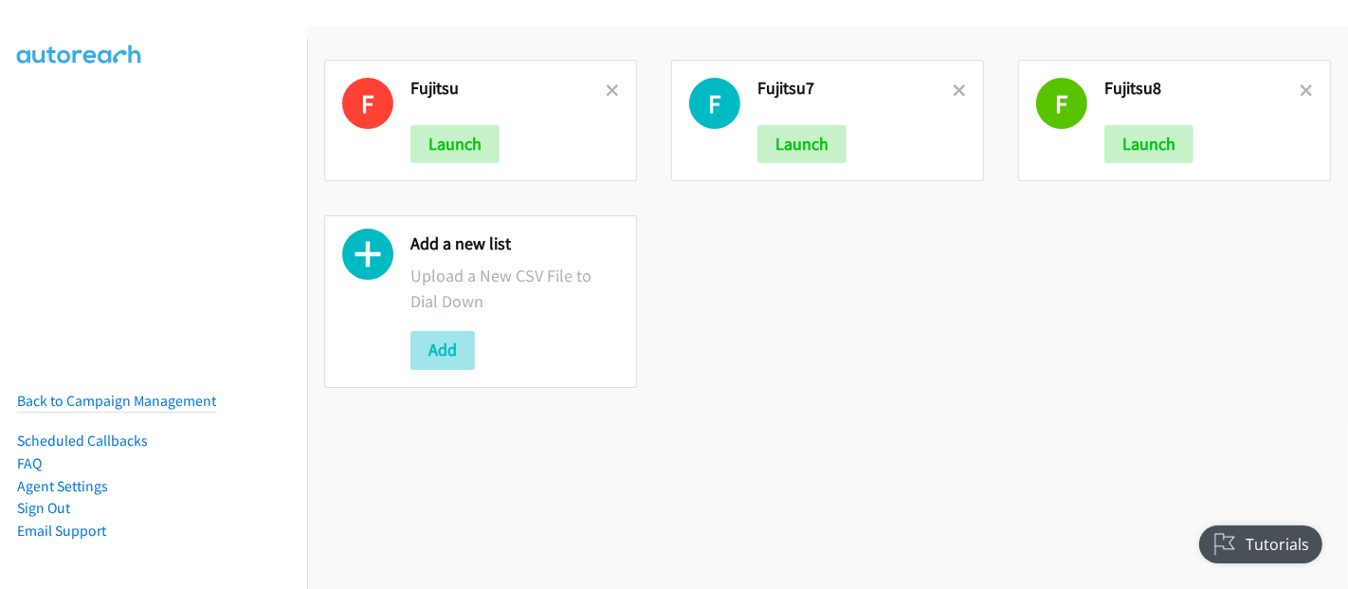 The image size is (1348, 589). Describe the element at coordinates (63, 485) in the screenshot. I see `a: Agent Settings` at that location.